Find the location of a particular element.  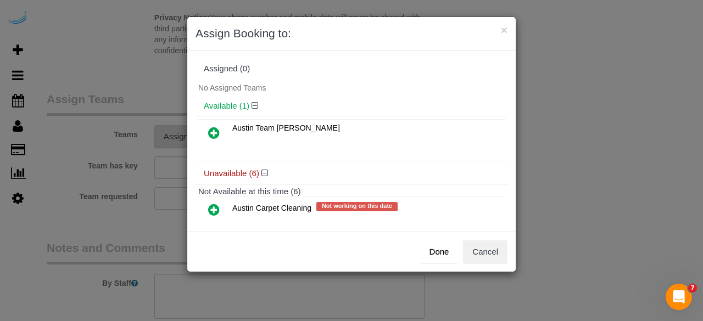

span: 7 is located at coordinates (692, 288).